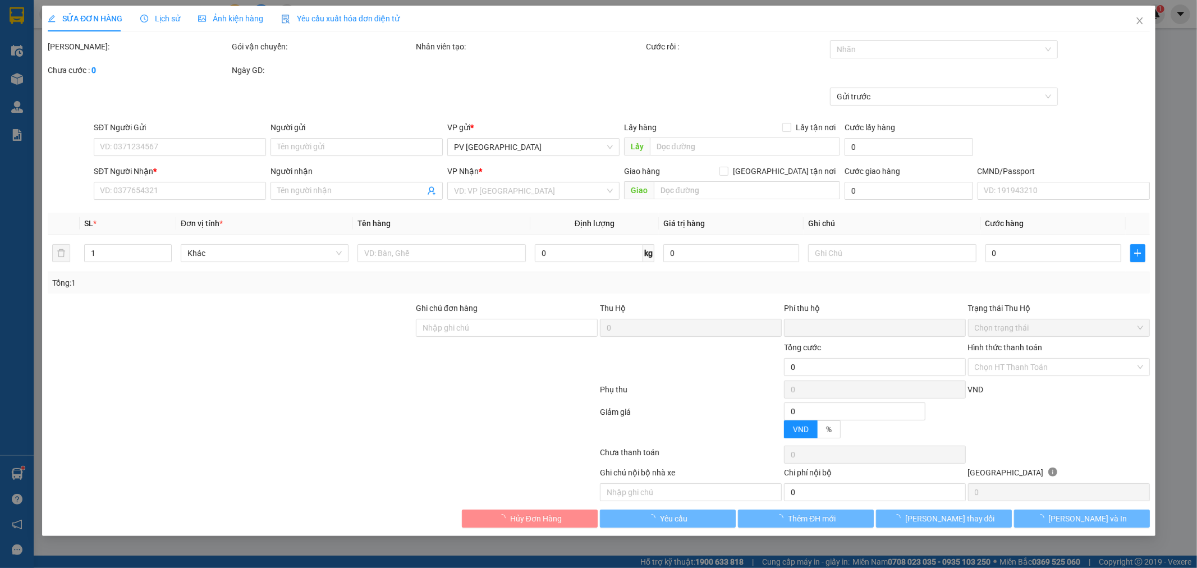  I want to click on div: Chưa cước :, so click(139, 70).